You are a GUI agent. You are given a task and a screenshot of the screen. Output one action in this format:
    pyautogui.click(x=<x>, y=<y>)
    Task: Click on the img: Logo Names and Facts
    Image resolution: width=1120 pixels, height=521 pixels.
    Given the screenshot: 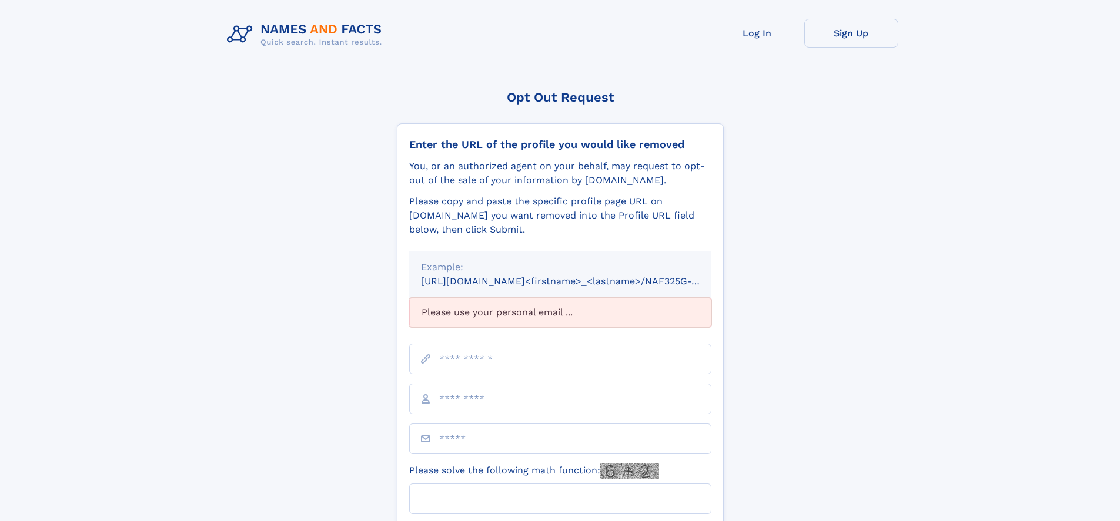 What is the action you would take?
    pyautogui.click(x=307, y=35)
    